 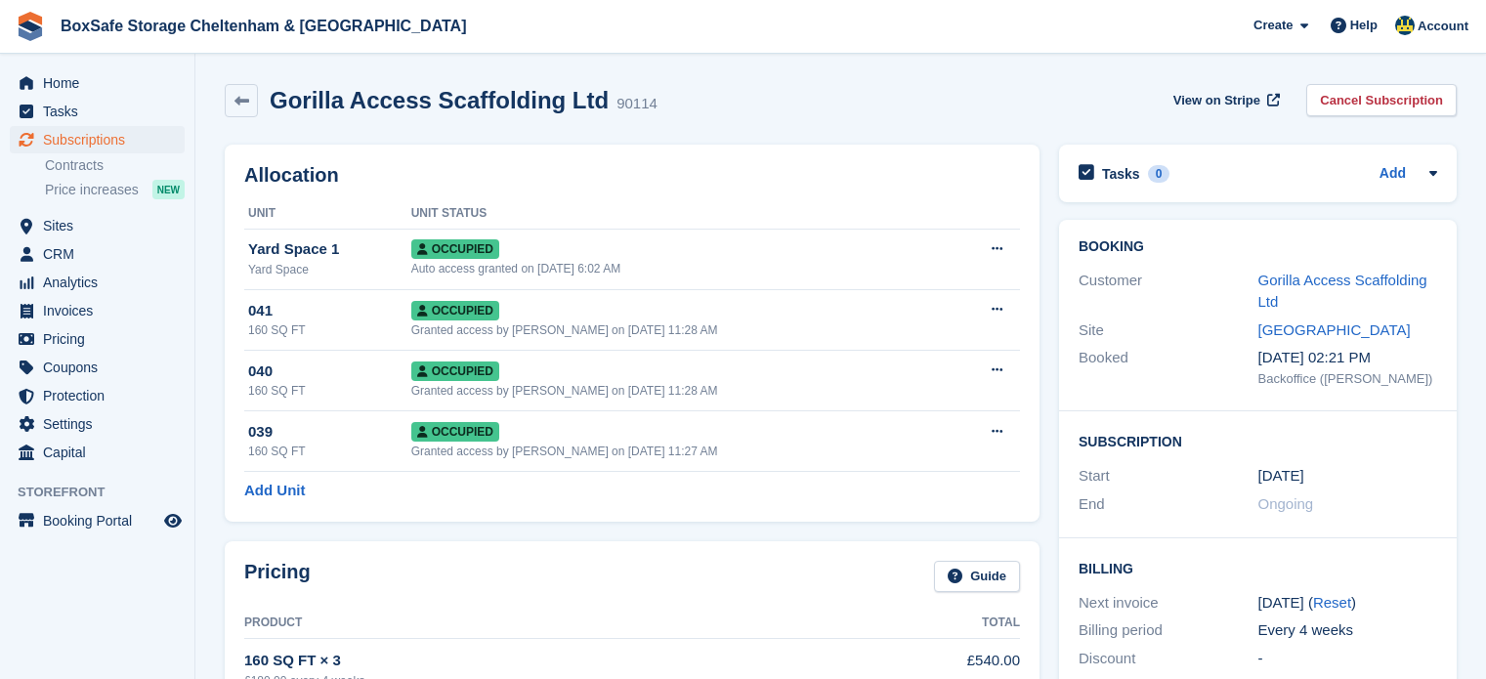 I want to click on span: Help, so click(x=1364, y=25).